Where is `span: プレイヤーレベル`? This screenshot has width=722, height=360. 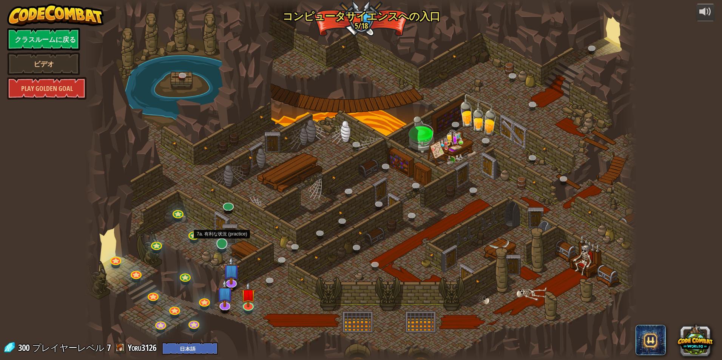 span: プレイヤーレベル is located at coordinates (68, 348).